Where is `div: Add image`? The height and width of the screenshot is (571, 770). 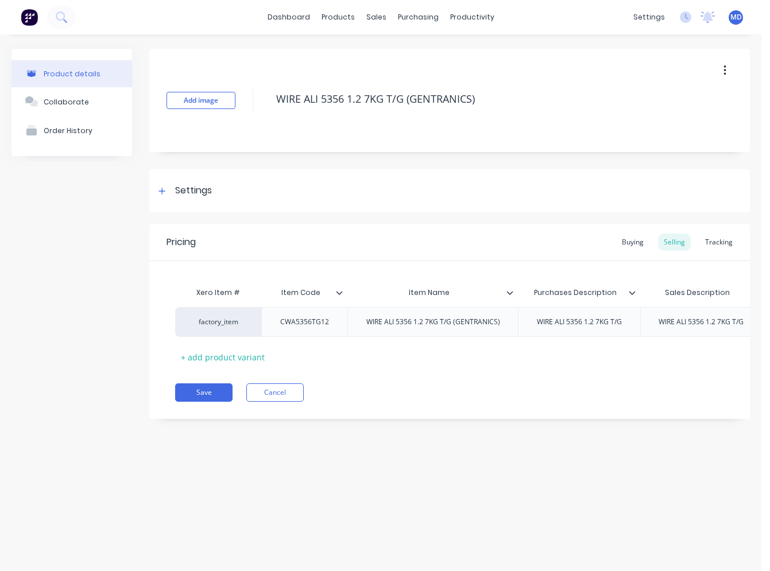 div: Add image is located at coordinates (201, 100).